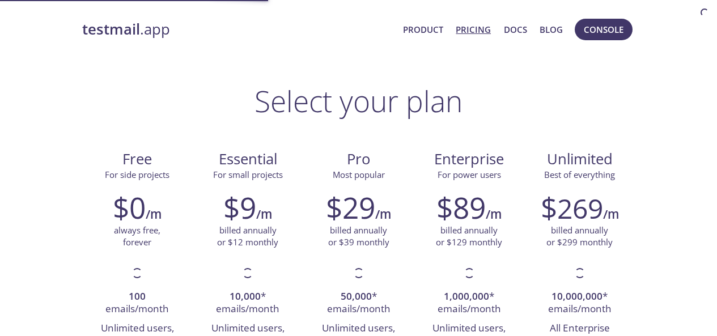 This screenshot has width=717, height=336. What do you see at coordinates (137, 236) in the screenshot?
I see `p: always free, forever` at bounding box center [137, 236].